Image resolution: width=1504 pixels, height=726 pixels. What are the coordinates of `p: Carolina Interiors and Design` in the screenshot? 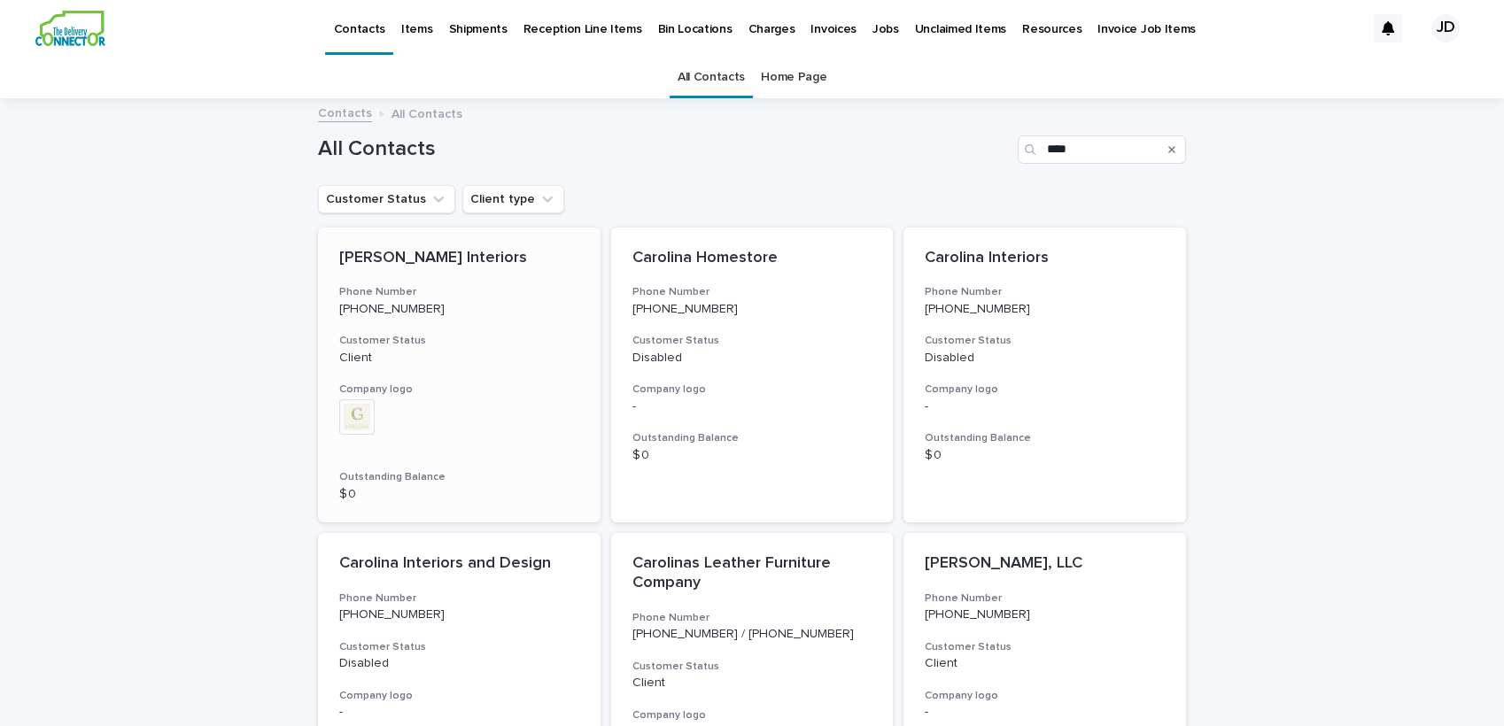 It's located at (459, 564).